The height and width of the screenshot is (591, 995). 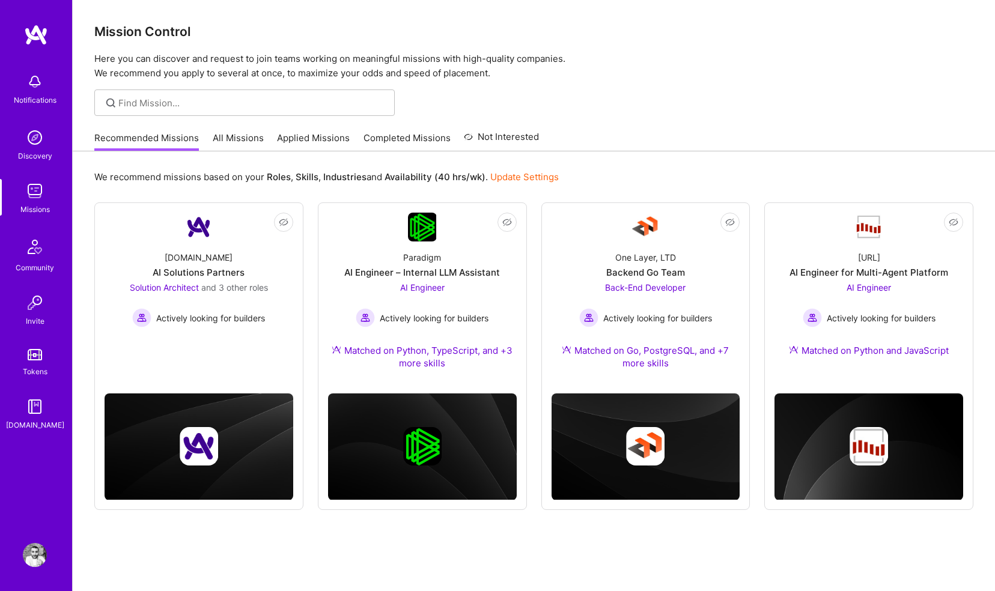 I want to click on div: AI Engineer – Internal LLM Assistant, so click(x=422, y=272).